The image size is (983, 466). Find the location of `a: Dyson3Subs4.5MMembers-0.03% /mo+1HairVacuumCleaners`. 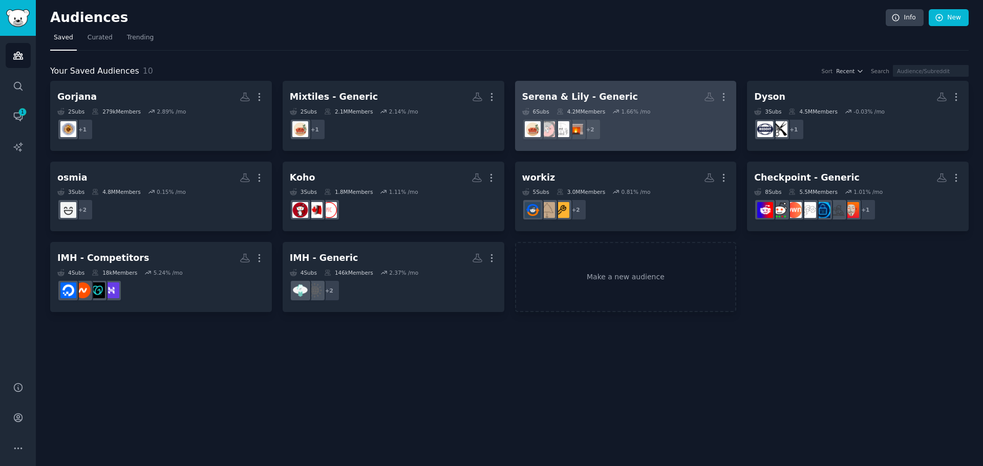

a: Dyson3Subs4.5MMembers-0.03% /mo+1HairVacuumCleaners is located at coordinates (858, 116).